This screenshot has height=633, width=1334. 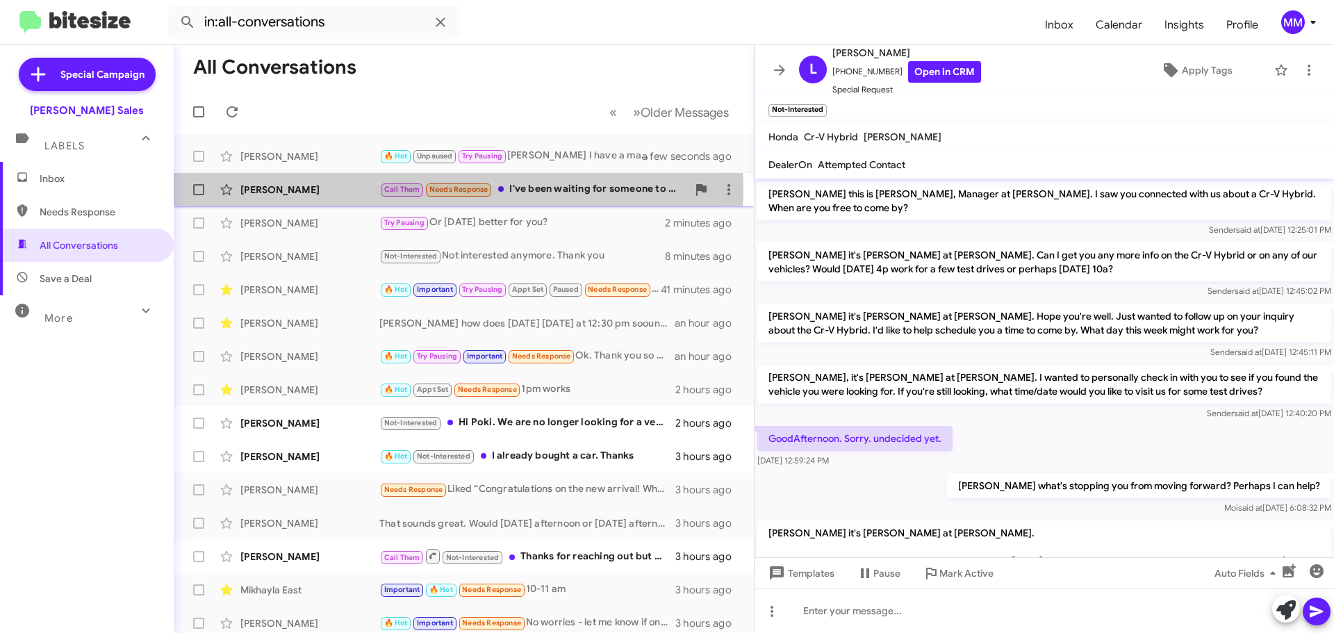 I want to click on span: Profile, so click(x=1242, y=25).